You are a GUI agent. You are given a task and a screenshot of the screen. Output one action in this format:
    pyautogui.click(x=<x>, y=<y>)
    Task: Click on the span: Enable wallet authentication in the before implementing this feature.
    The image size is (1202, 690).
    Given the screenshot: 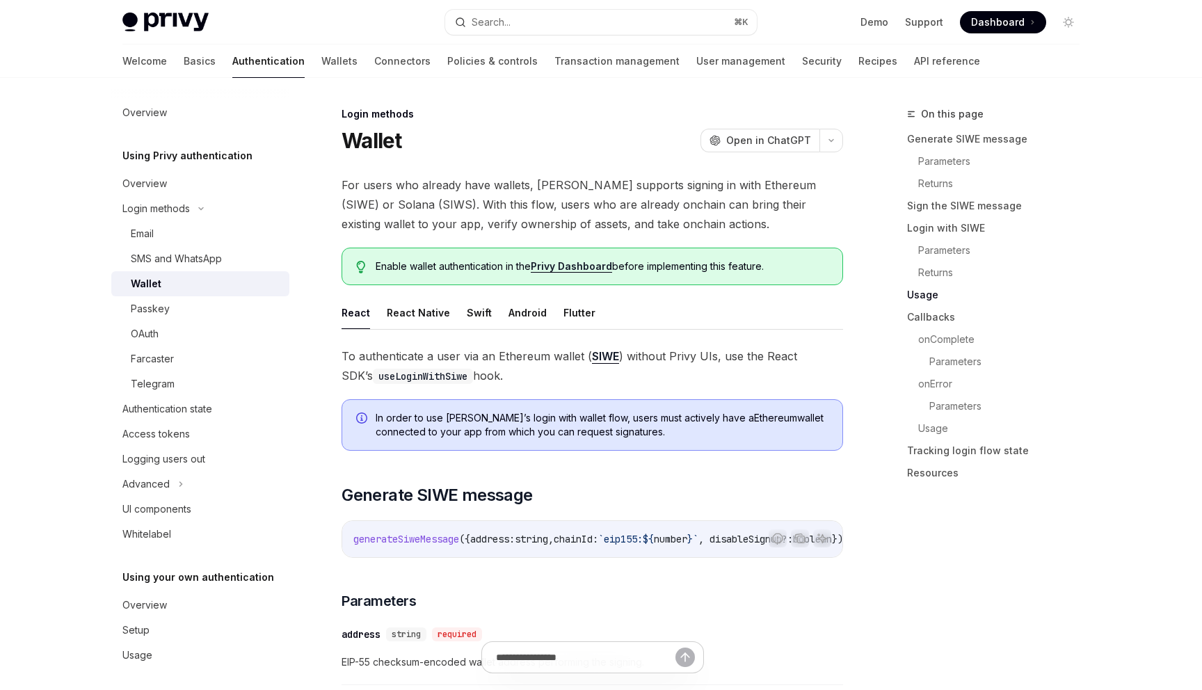 What is the action you would take?
    pyautogui.click(x=602, y=266)
    